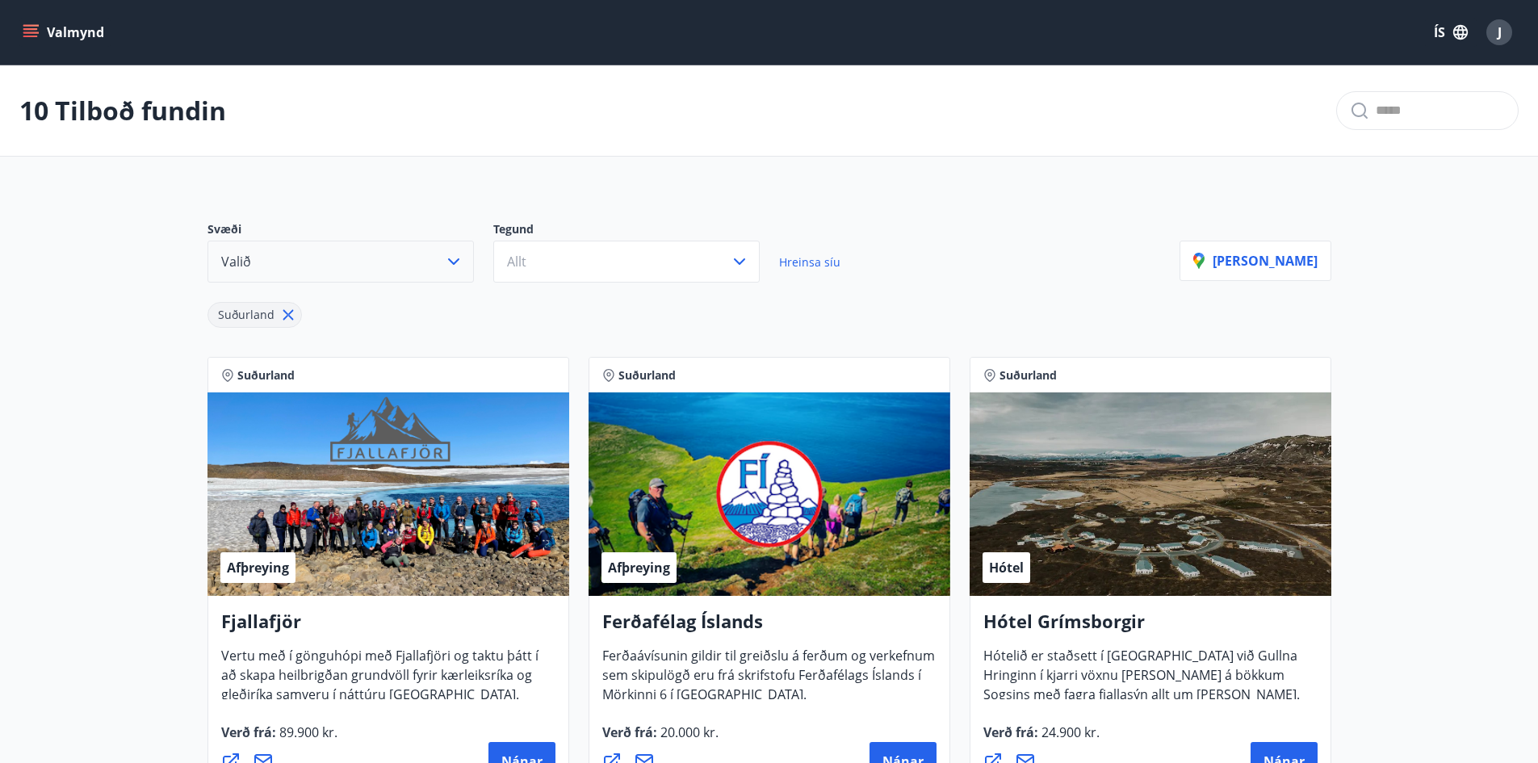 The width and height of the screenshot is (1538, 763). I want to click on div: Suðurland, so click(254, 315).